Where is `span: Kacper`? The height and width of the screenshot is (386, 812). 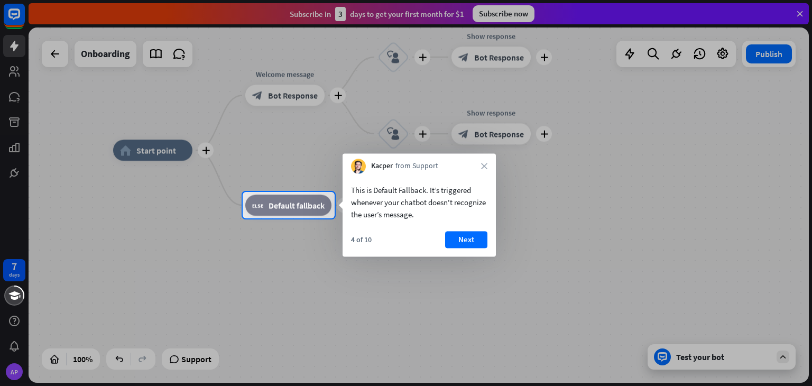 span: Kacper is located at coordinates (382, 167).